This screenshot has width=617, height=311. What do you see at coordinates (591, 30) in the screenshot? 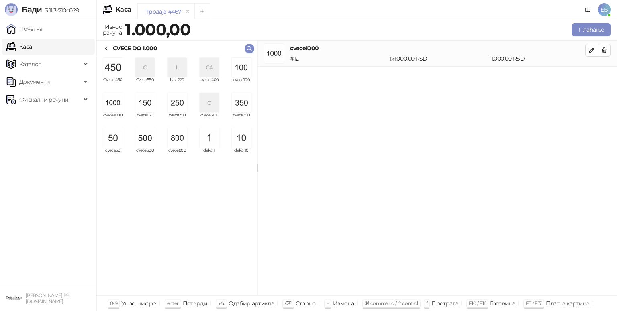
I see `button: Плаћање` at bounding box center [591, 30].